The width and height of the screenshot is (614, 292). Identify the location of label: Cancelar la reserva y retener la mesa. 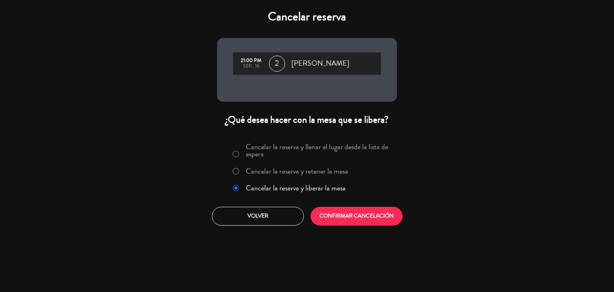
(297, 171).